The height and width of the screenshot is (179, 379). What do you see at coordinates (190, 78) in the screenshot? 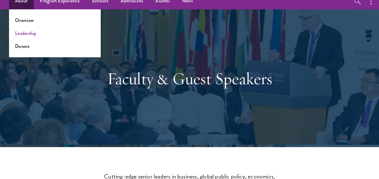
I see `h1: Faculty & Guest Speakers` at bounding box center [190, 78].